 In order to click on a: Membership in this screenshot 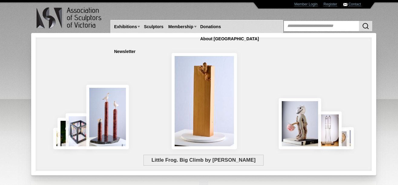, I will do `click(181, 27)`.